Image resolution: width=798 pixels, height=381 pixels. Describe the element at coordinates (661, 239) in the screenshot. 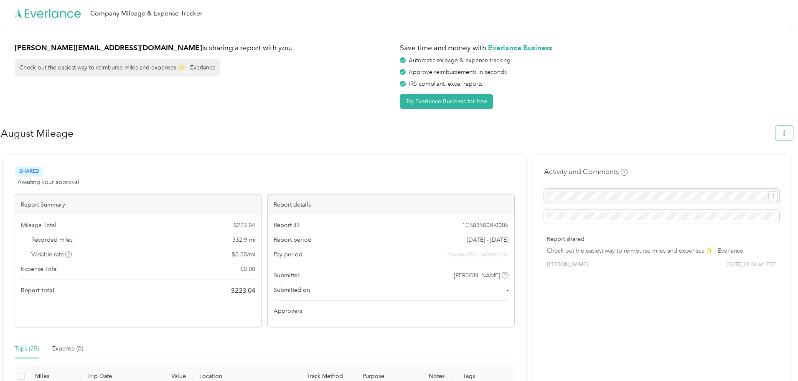

I see `p: Report shared` at that location.